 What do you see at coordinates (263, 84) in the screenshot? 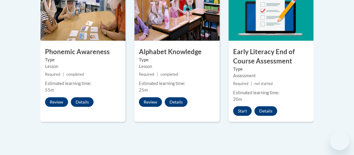
I see `span: not started` at bounding box center [263, 84].